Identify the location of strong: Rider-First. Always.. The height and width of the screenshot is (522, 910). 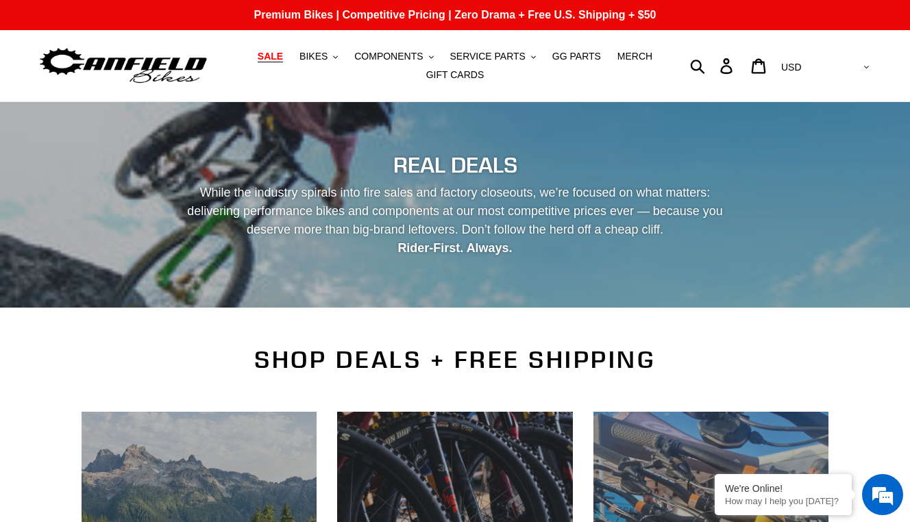
(454, 248).